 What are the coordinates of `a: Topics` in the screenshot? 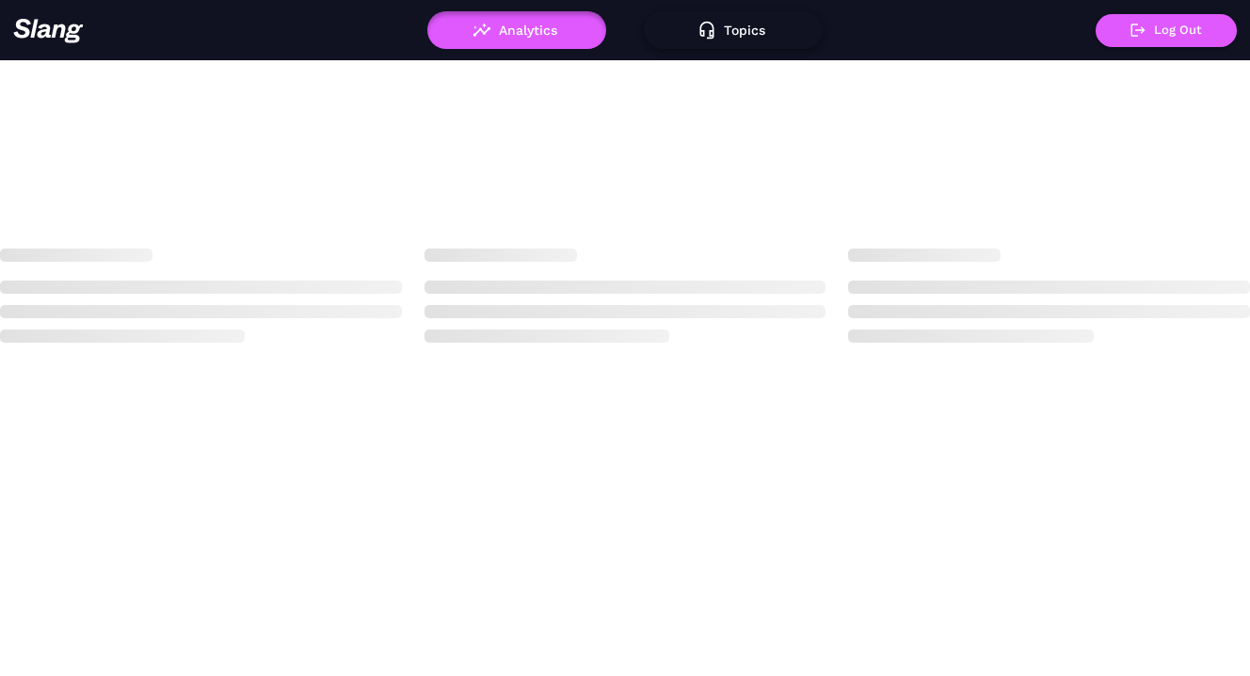 It's located at (733, 30).